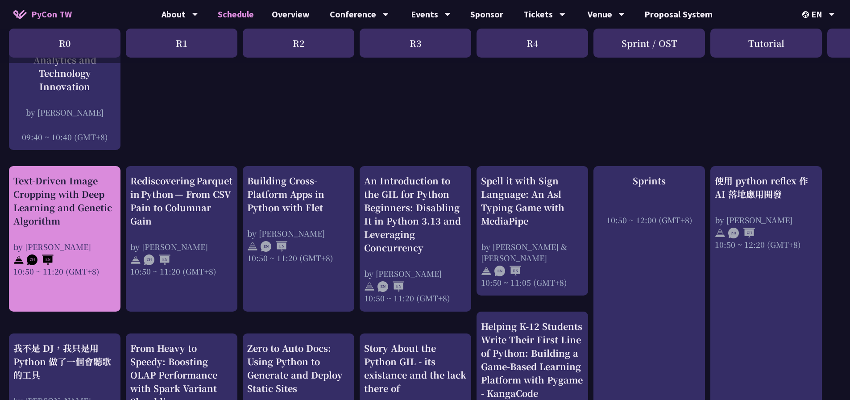 Image resolution: width=850 pixels, height=400 pixels. I want to click on div: Sprints, so click(650, 181).